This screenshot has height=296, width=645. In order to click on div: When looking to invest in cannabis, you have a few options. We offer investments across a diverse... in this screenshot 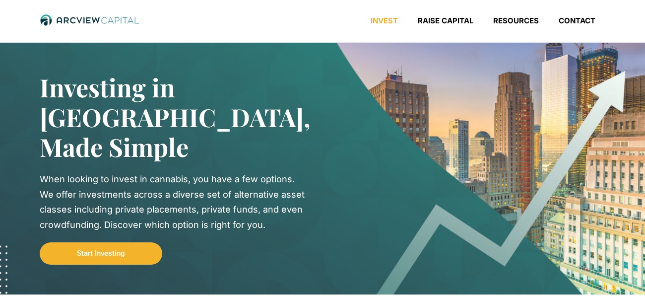, I will do `click(174, 202)`.